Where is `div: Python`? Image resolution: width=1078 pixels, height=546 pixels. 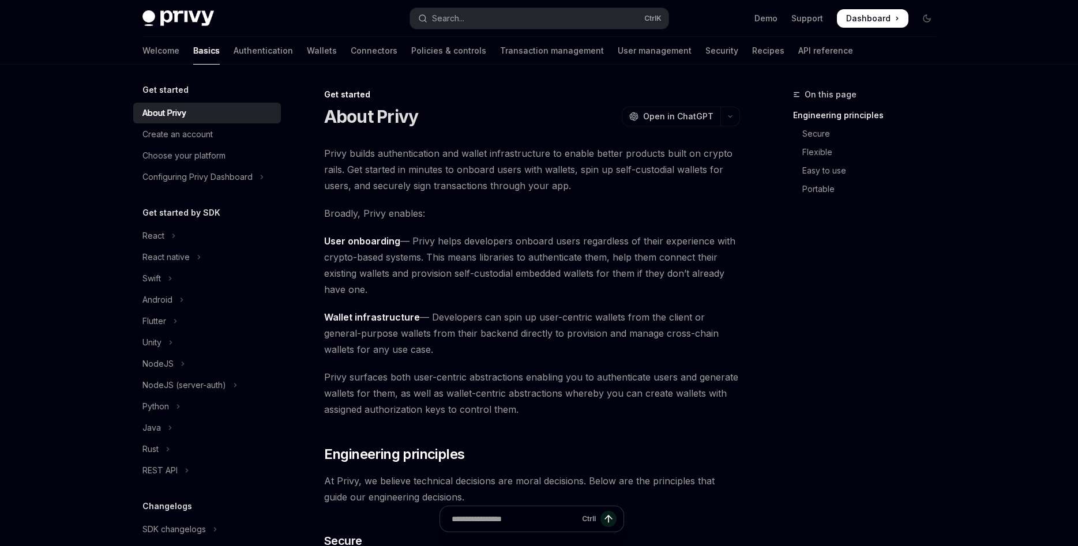 div: Python is located at coordinates (156, 407).